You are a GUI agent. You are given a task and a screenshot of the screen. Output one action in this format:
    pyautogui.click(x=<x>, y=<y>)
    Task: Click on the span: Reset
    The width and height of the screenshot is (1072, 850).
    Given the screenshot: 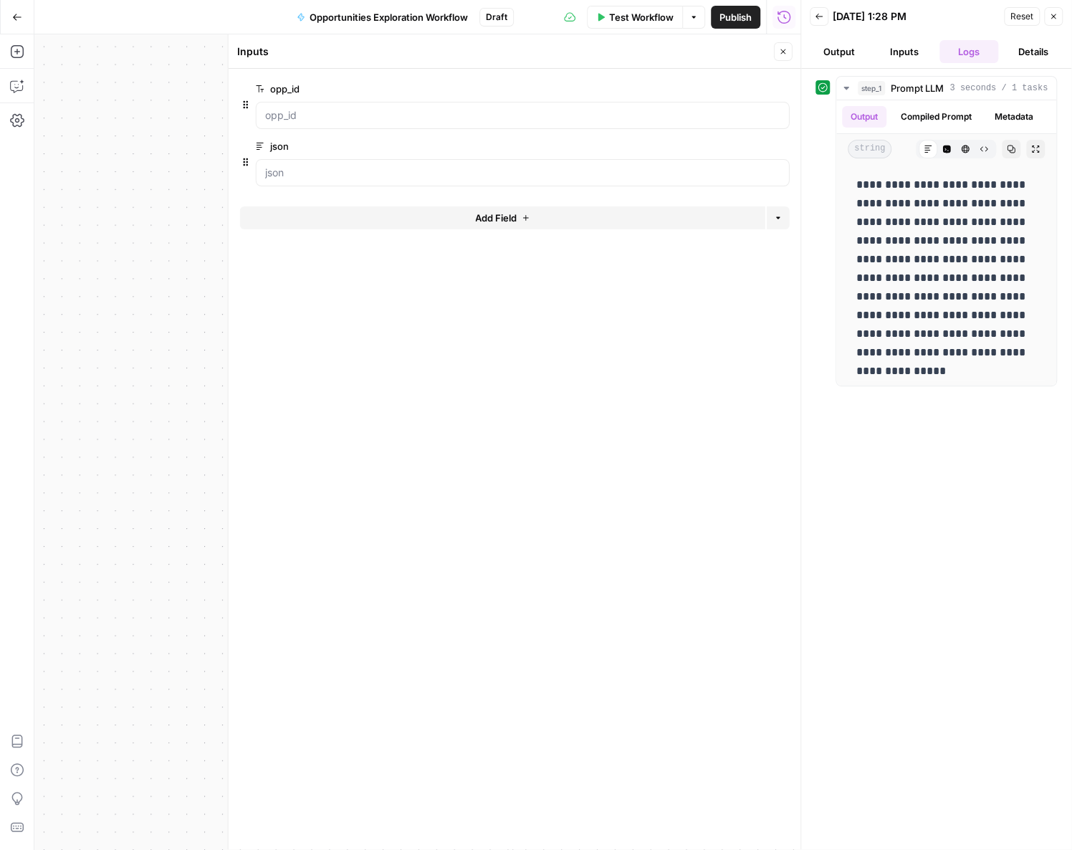 What is the action you would take?
    pyautogui.click(x=1022, y=16)
    